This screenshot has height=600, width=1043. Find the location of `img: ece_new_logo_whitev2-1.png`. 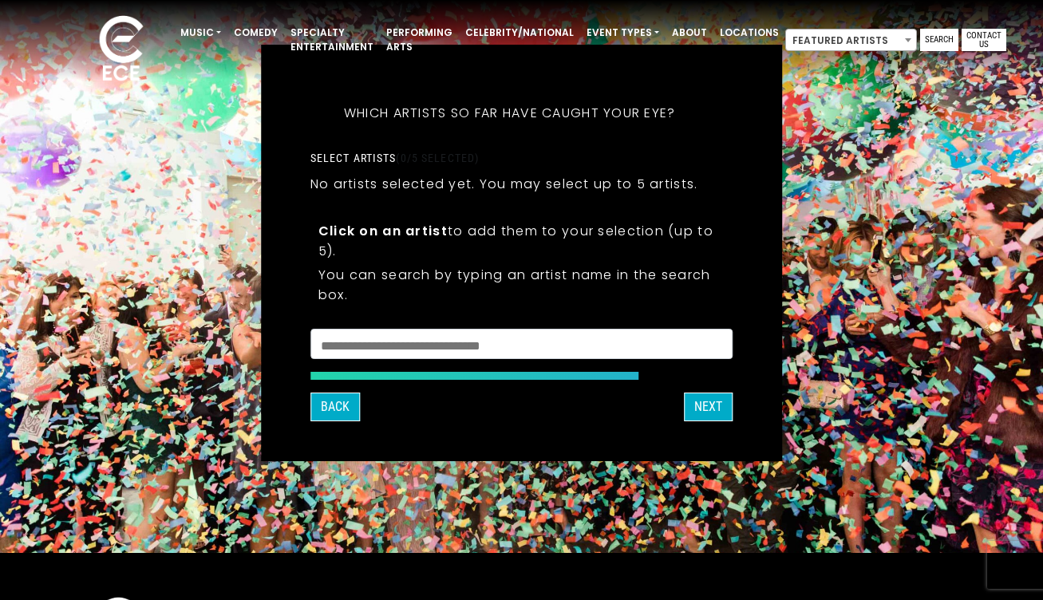

img: ece_new_logo_whitev2-1.png is located at coordinates (121, 49).